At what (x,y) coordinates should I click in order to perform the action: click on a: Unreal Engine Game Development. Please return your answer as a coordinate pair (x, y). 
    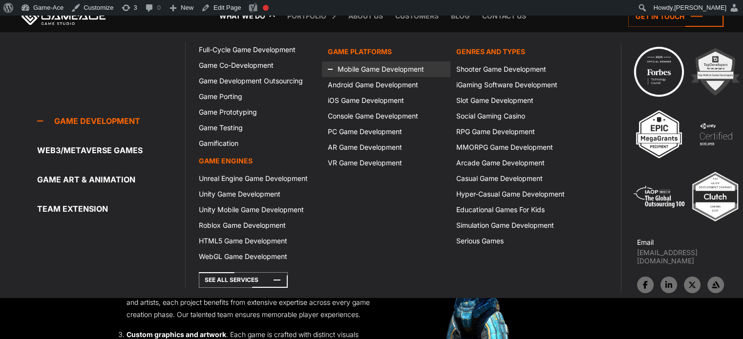
    Looking at the image, I should click on (257, 179).